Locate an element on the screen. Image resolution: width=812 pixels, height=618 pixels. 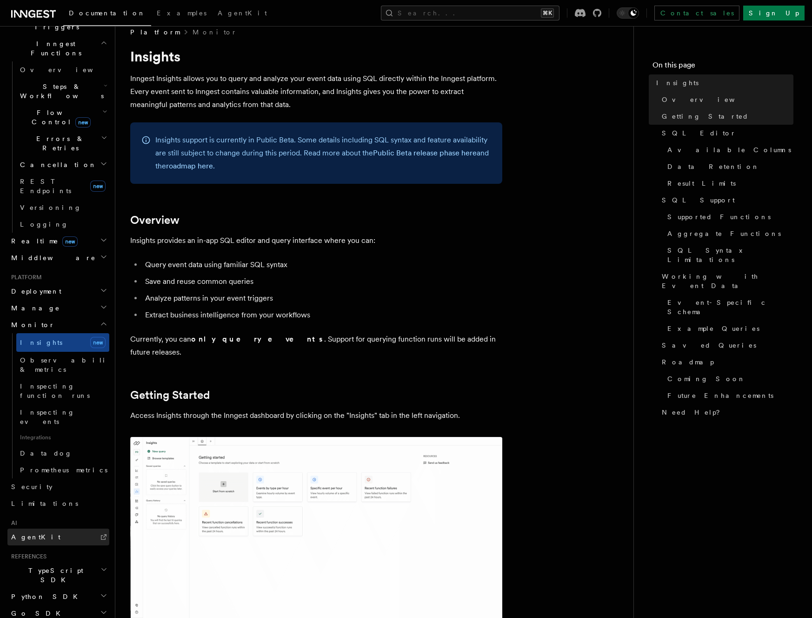
button: Monitor is located at coordinates (58, 325).